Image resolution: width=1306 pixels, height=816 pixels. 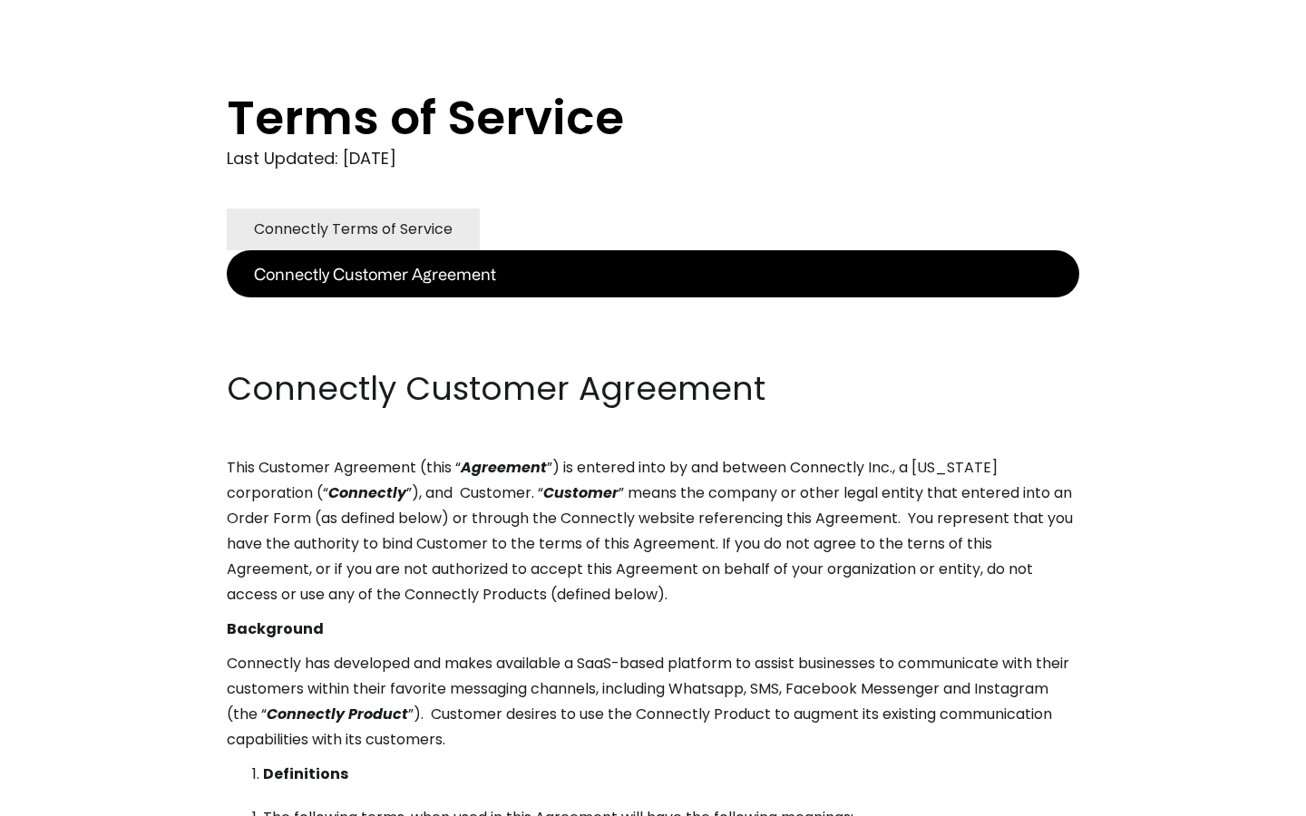 What do you see at coordinates (503, 467) in the screenshot?
I see `em: Agreement` at bounding box center [503, 467].